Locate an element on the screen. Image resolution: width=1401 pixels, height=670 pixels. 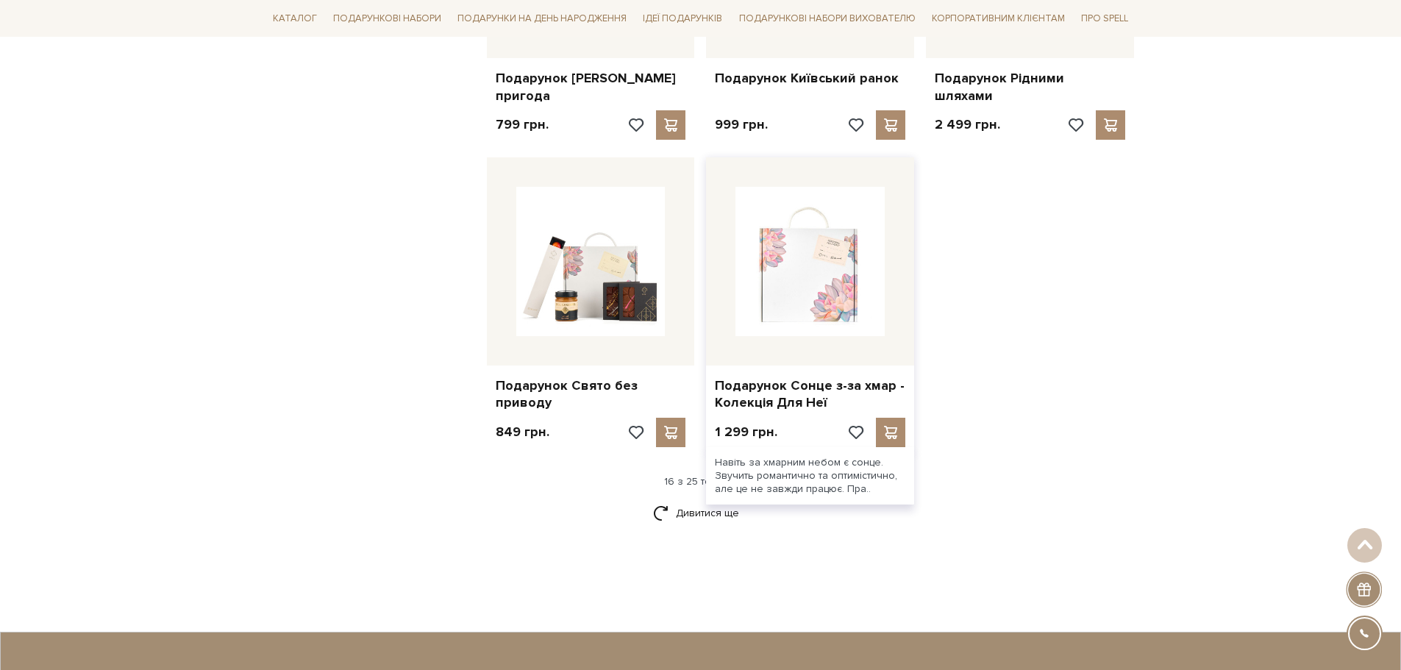
a: Подарунок Свято без приводу is located at coordinates (591, 394).